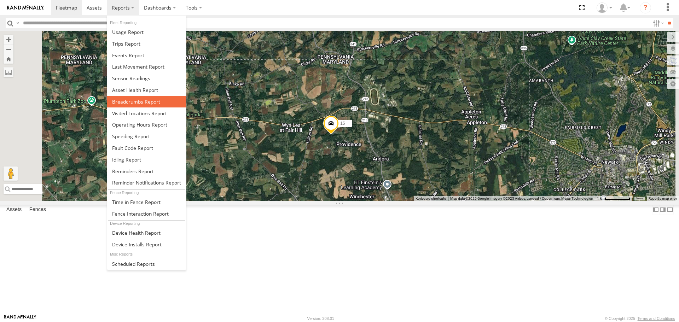  What do you see at coordinates (25, 8) in the screenshot?
I see `img: rand-logo.svg` at bounding box center [25, 8].